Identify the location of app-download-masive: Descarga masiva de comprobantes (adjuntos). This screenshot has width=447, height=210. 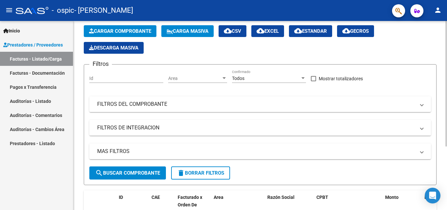
(113, 48).